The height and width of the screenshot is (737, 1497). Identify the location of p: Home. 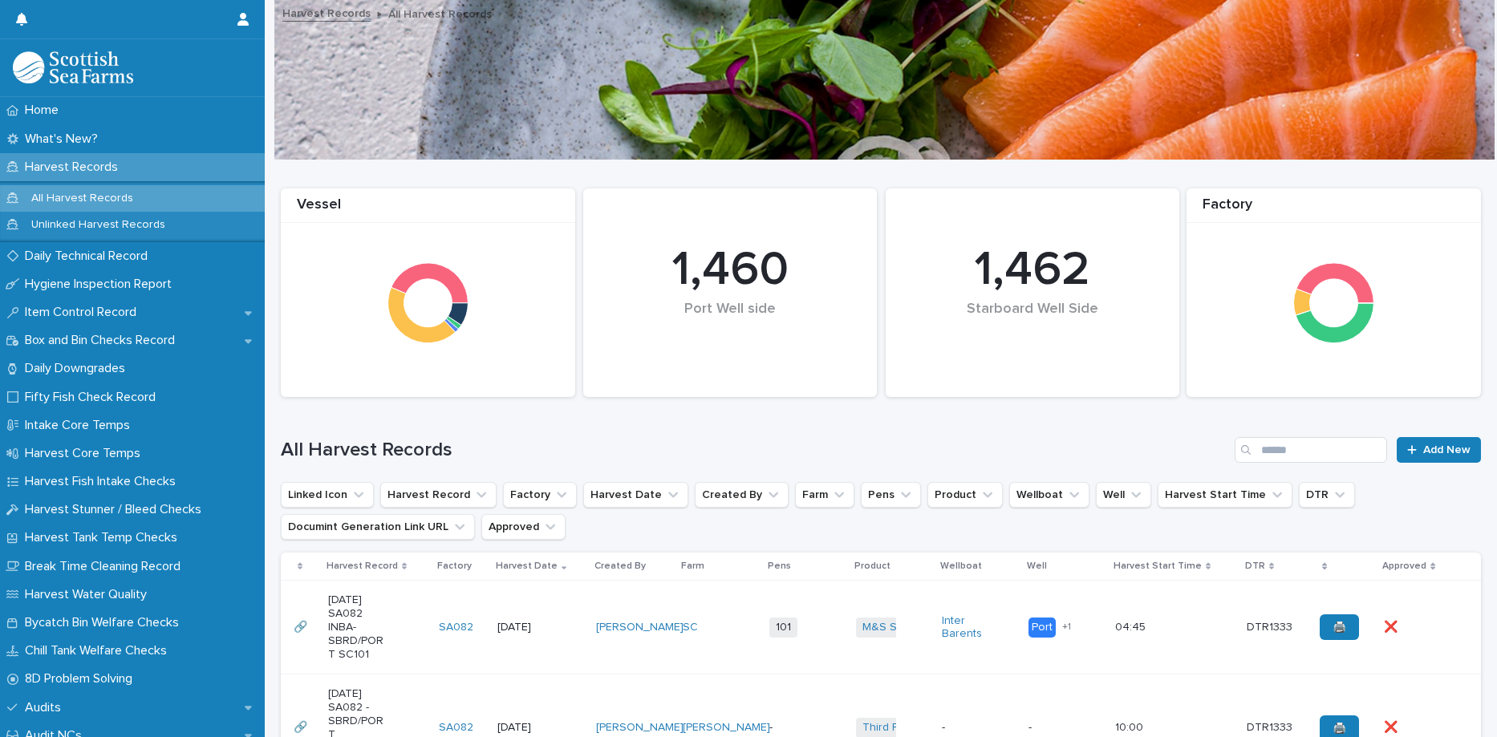
(45, 110).